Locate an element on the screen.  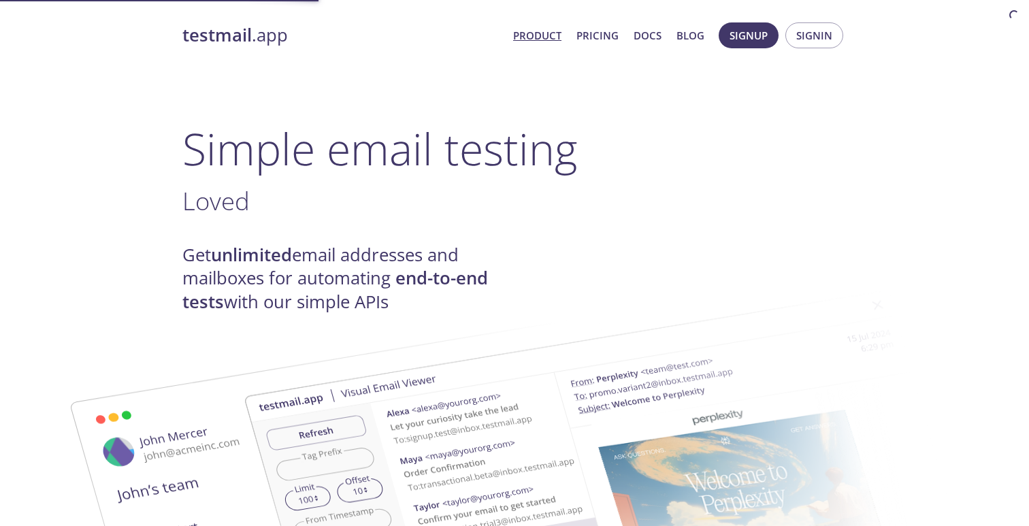
strong: testmail is located at coordinates (217, 35).